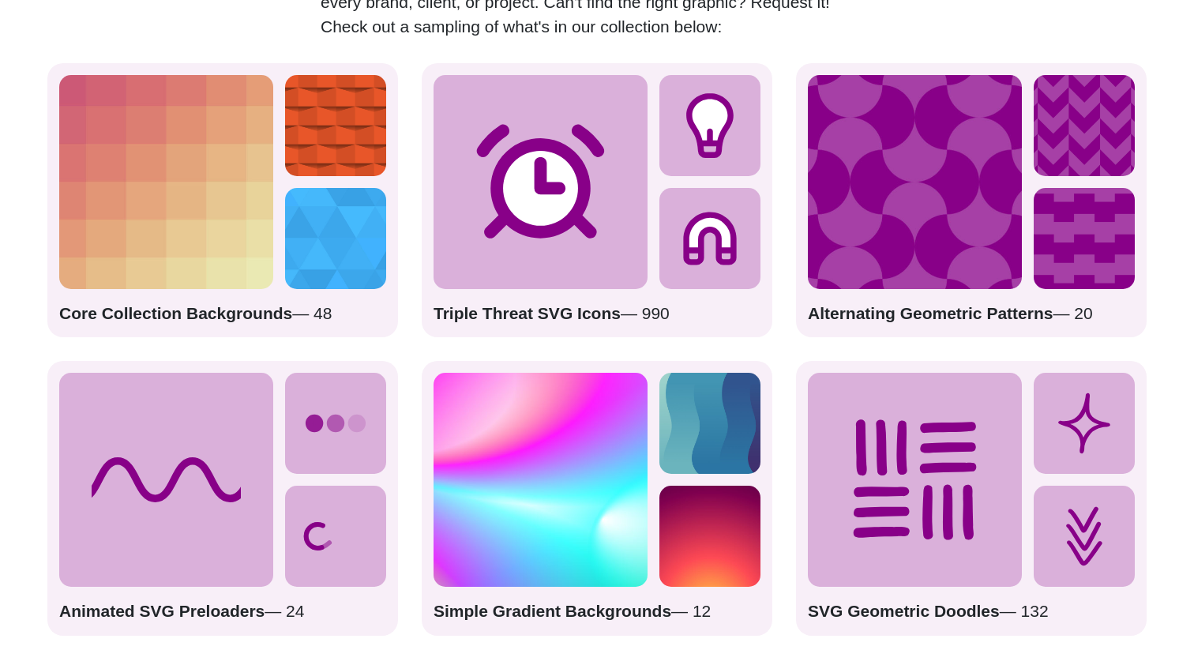 The image size is (1194, 650). What do you see at coordinates (1084, 126) in the screenshot?
I see `img: Purple alternating chevron pattern` at bounding box center [1084, 126].